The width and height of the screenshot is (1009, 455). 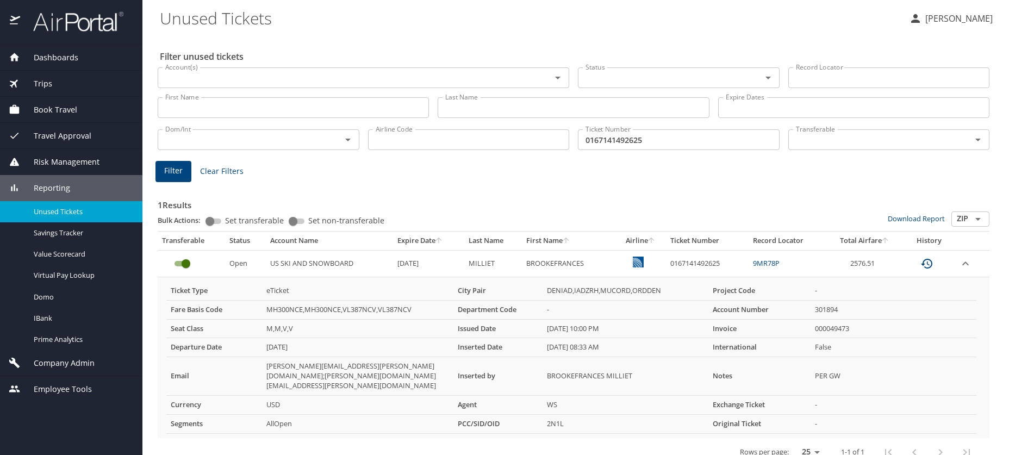 I want to click on td: 2576.51, so click(x=865, y=263).